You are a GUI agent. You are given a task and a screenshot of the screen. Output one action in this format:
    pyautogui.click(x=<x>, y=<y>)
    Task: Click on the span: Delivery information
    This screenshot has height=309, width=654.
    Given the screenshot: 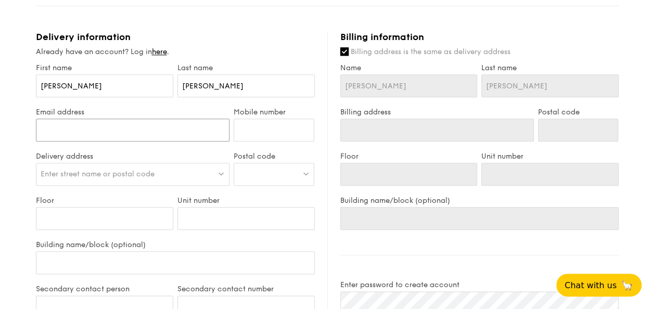 What is the action you would take?
    pyautogui.click(x=83, y=37)
    